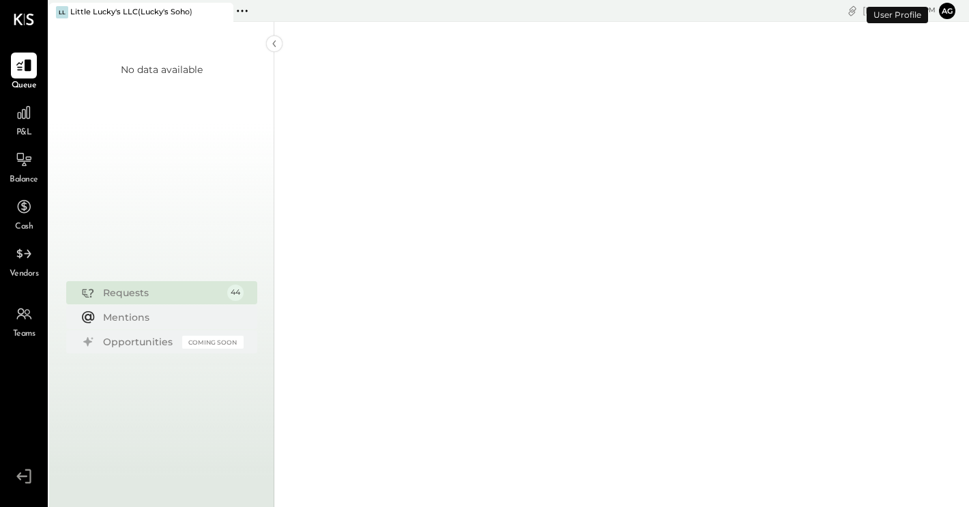 This screenshot has width=969, height=507. What do you see at coordinates (24, 334) in the screenshot?
I see `span: Teams` at bounding box center [24, 334].